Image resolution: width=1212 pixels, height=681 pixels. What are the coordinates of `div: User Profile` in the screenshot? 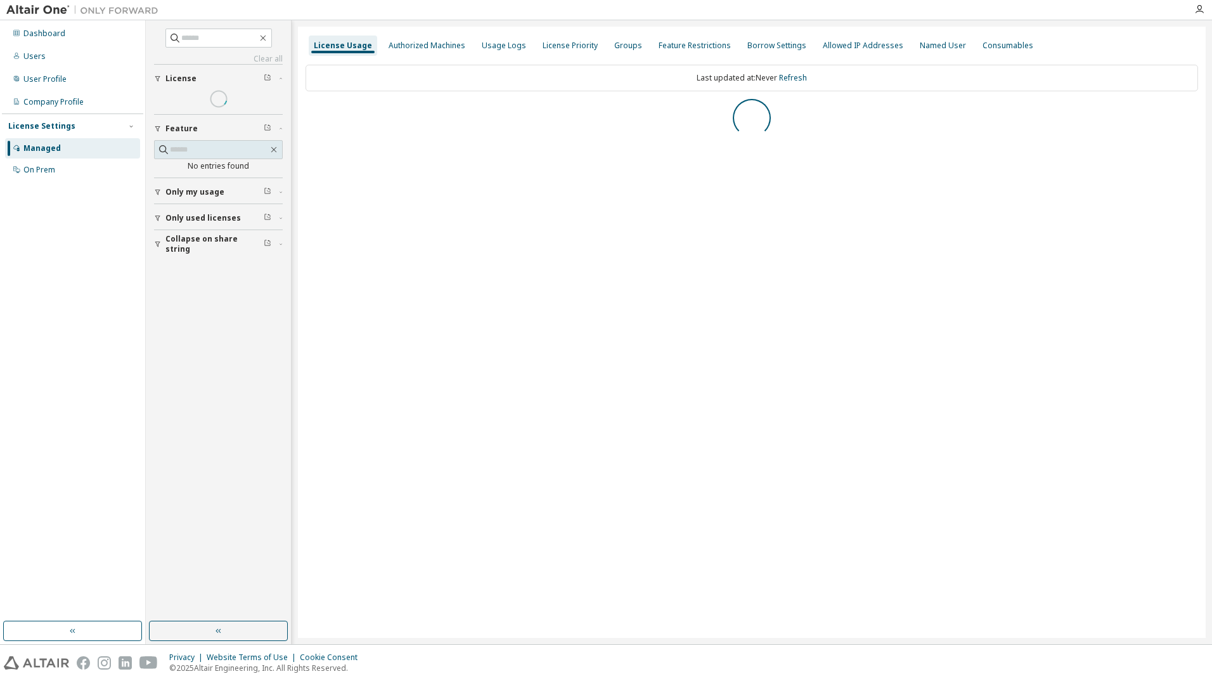 It's located at (45, 79).